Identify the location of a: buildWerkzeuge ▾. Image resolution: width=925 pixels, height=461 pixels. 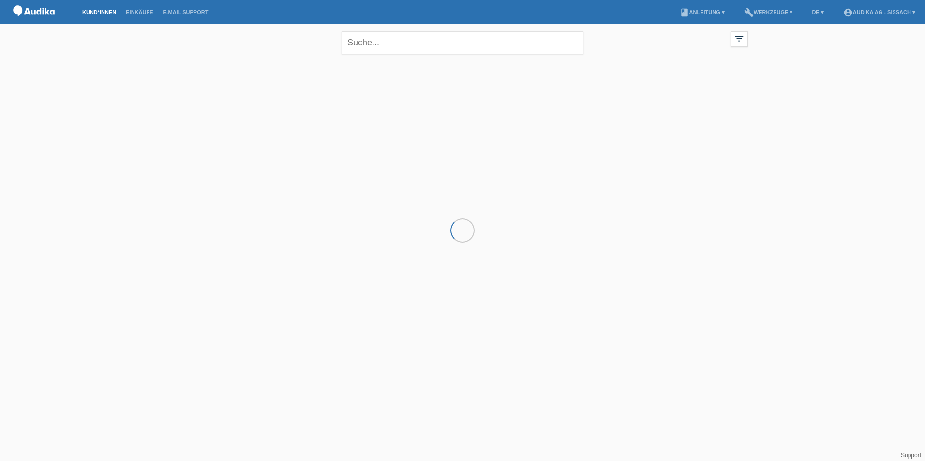
(768, 12).